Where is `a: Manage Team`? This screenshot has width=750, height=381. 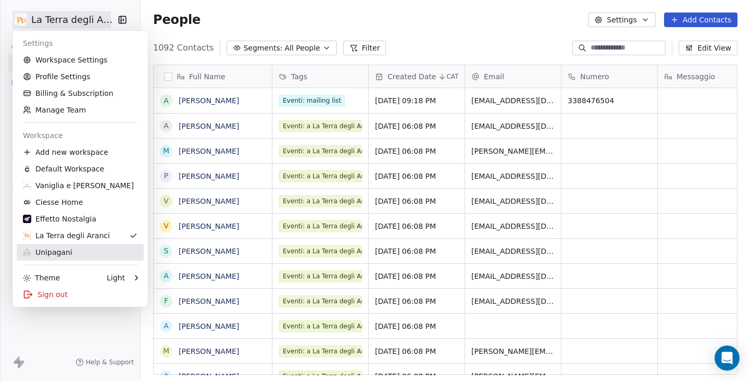
a: Manage Team is located at coordinates (80, 110).